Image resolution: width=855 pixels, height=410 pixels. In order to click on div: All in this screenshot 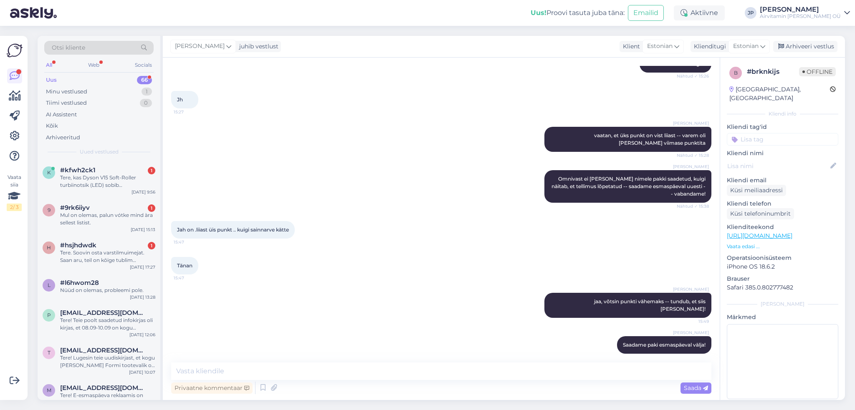, I will do `click(49, 65)`.